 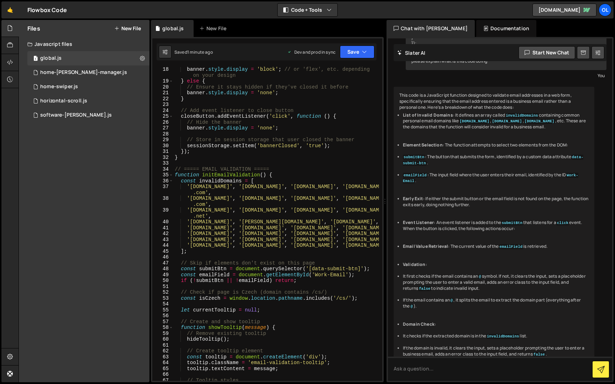 What do you see at coordinates (163, 257) in the screenshot?
I see `div: 46` at bounding box center [163, 257].